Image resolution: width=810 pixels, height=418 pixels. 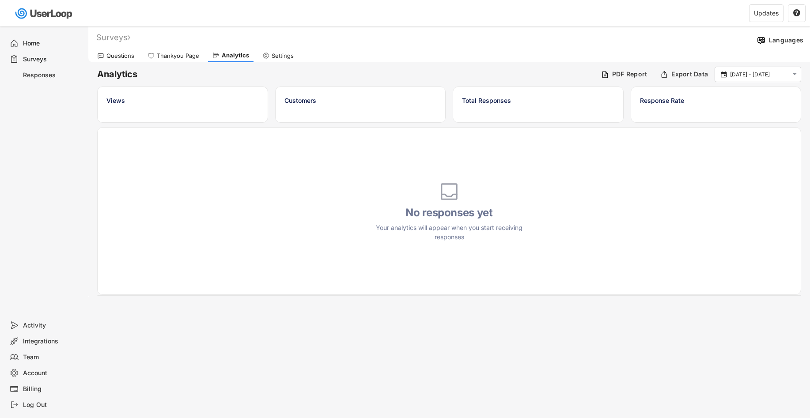 What do you see at coordinates (52, 357) in the screenshot?
I see `div: Team` at bounding box center [52, 357].